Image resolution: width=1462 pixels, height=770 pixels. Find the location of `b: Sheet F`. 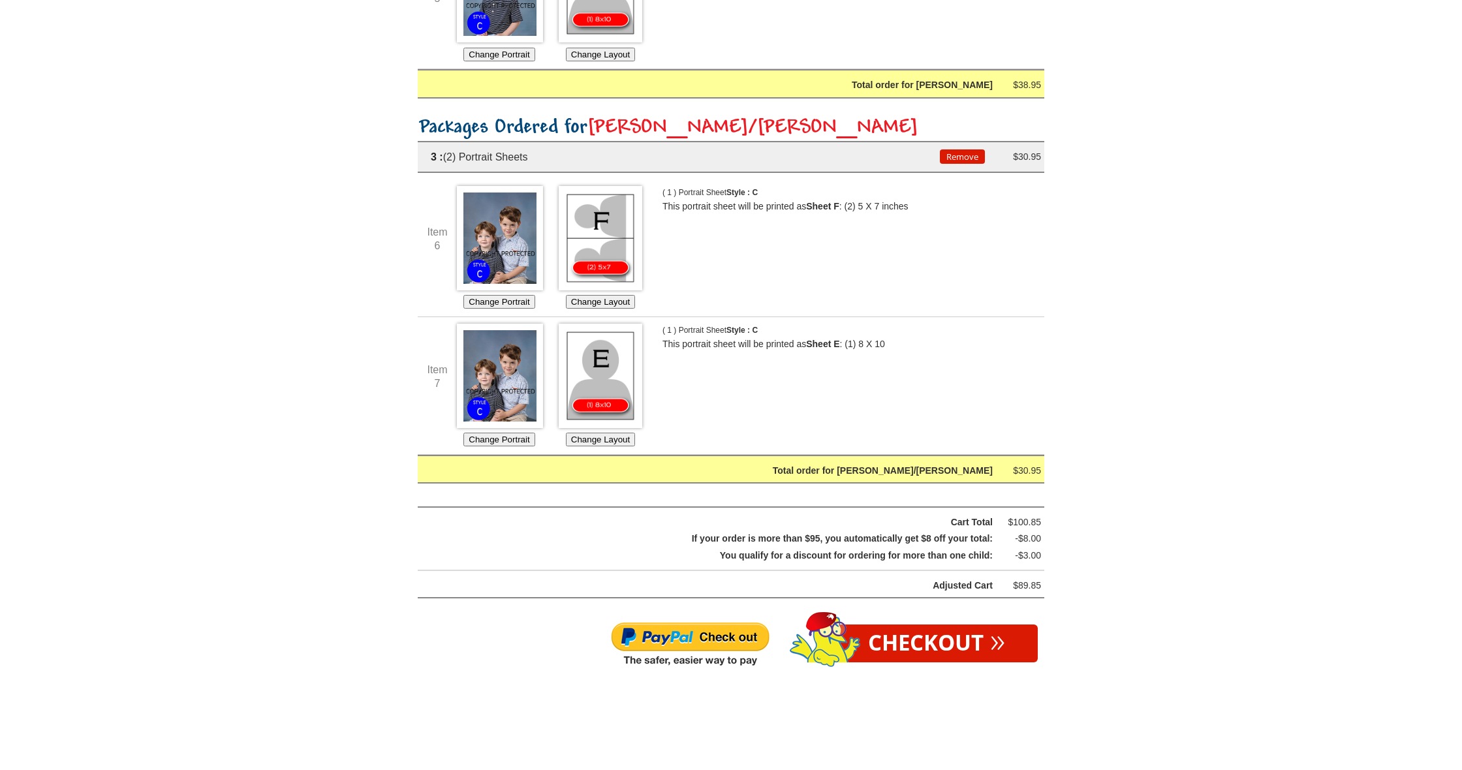

b: Sheet F is located at coordinates (822, 206).